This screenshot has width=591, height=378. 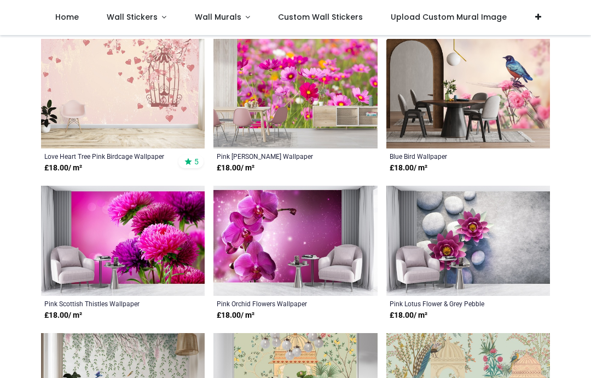 What do you see at coordinates (107, 156) in the screenshot?
I see `a: Love Heart Tree Pink Birdcage Wallpaper` at bounding box center [107, 156].